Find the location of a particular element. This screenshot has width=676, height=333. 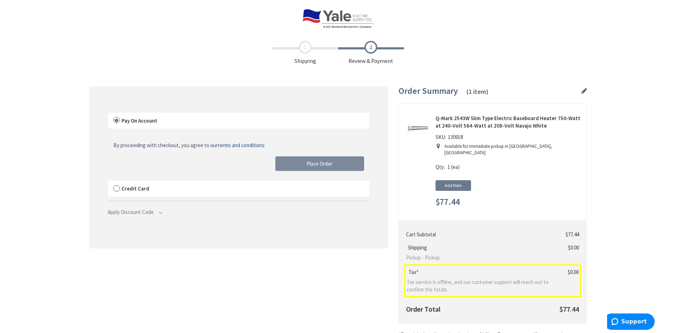

span: Support is located at coordinates (27, 8).